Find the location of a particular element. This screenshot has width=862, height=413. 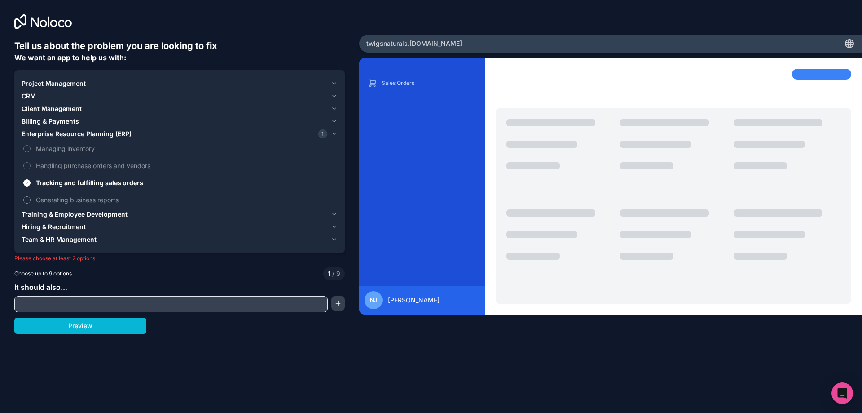

button: Billing & Payments is located at coordinates (180, 121).